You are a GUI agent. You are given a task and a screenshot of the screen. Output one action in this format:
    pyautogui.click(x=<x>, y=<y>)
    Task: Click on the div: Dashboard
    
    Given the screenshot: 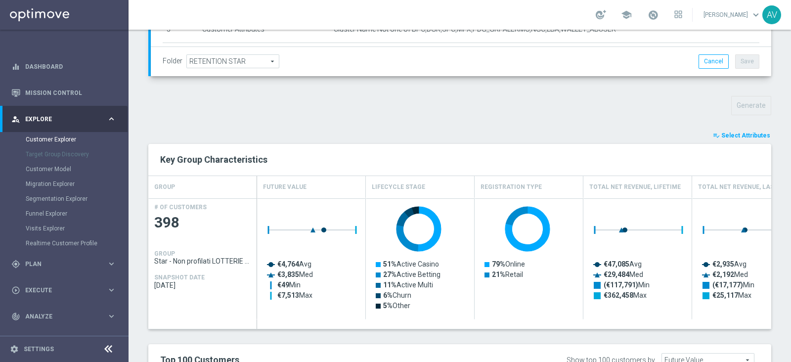 What is the action you would take?
    pyautogui.click(x=64, y=66)
    